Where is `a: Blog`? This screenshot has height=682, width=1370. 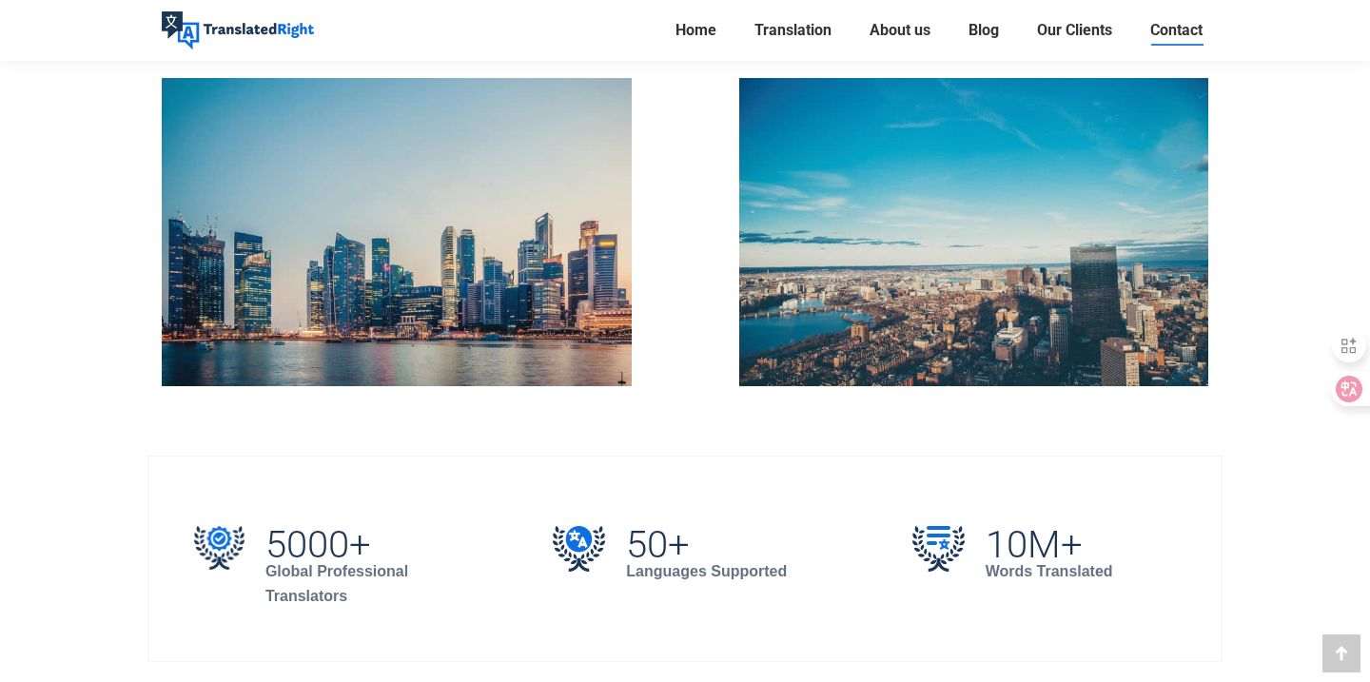 a: Blog is located at coordinates (983, 30).